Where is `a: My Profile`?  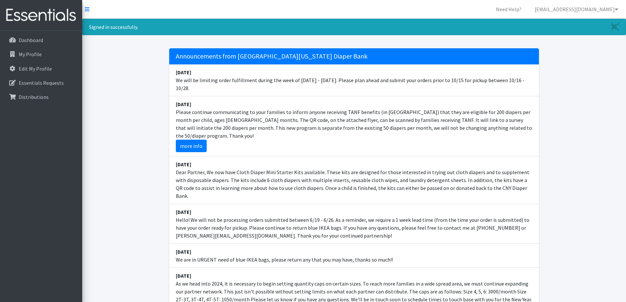
a: My Profile is located at coordinates (41, 54).